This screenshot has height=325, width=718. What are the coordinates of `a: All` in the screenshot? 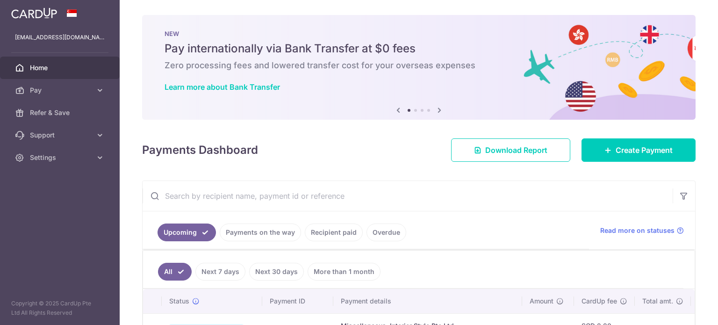 It's located at (175, 272).